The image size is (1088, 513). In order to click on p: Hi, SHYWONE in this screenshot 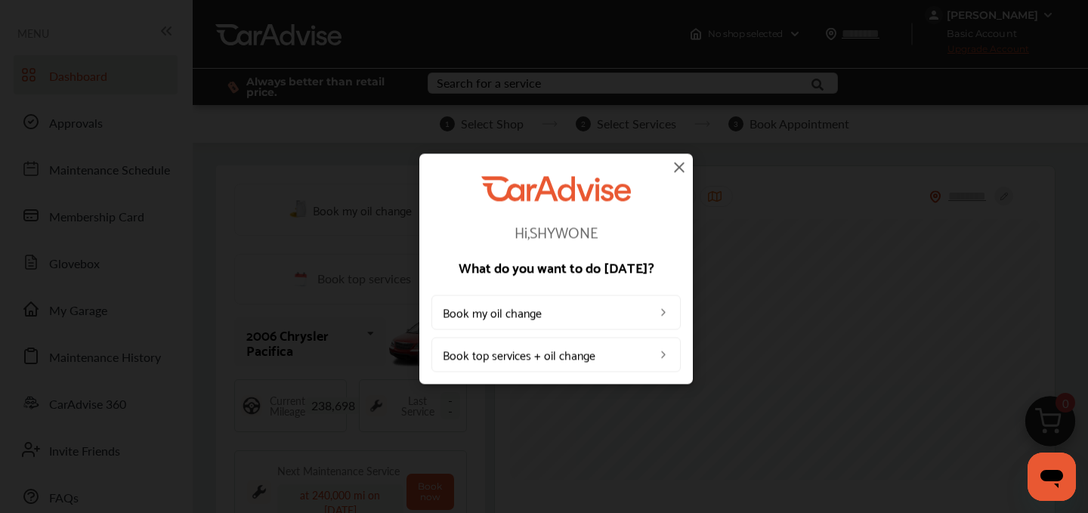, I will do `click(556, 231)`.